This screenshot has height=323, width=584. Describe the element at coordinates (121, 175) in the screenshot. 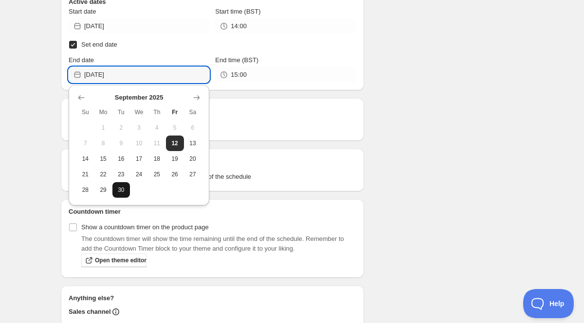

I see `button: Tuesday September 23 2025` at that location.